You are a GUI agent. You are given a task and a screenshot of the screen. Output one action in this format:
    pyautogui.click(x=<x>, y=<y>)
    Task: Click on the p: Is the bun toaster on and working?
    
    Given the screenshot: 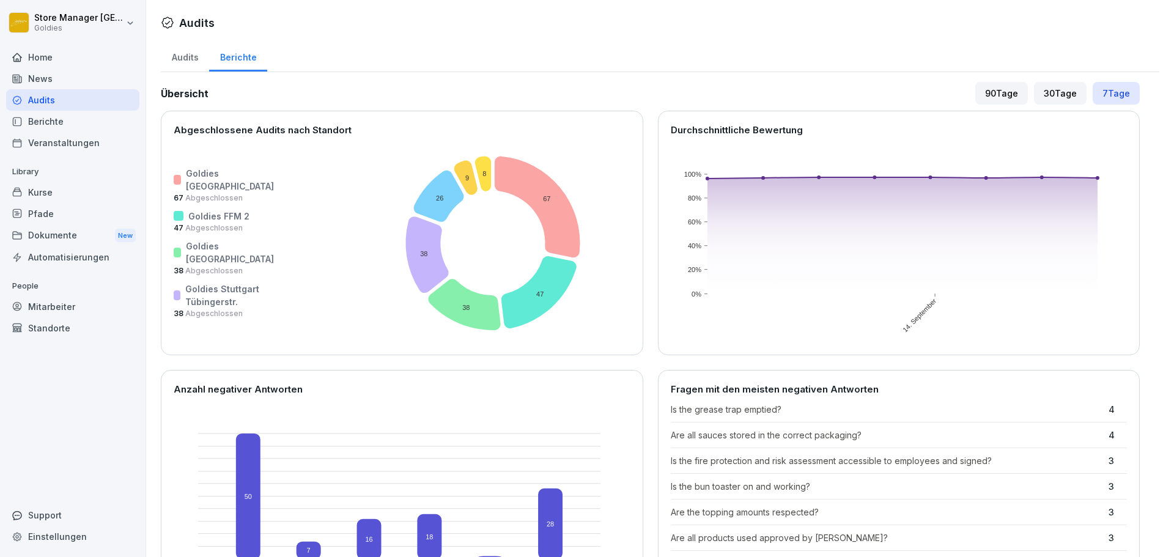 What is the action you would take?
    pyautogui.click(x=887, y=486)
    